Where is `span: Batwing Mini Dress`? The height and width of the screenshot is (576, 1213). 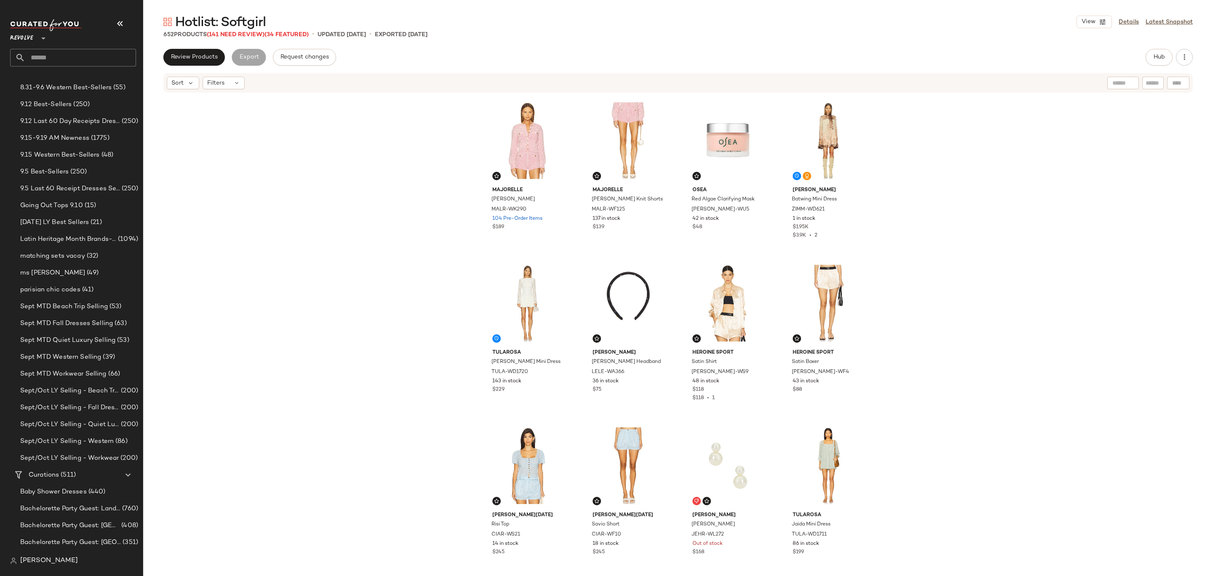 span: Batwing Mini Dress is located at coordinates (814, 200).